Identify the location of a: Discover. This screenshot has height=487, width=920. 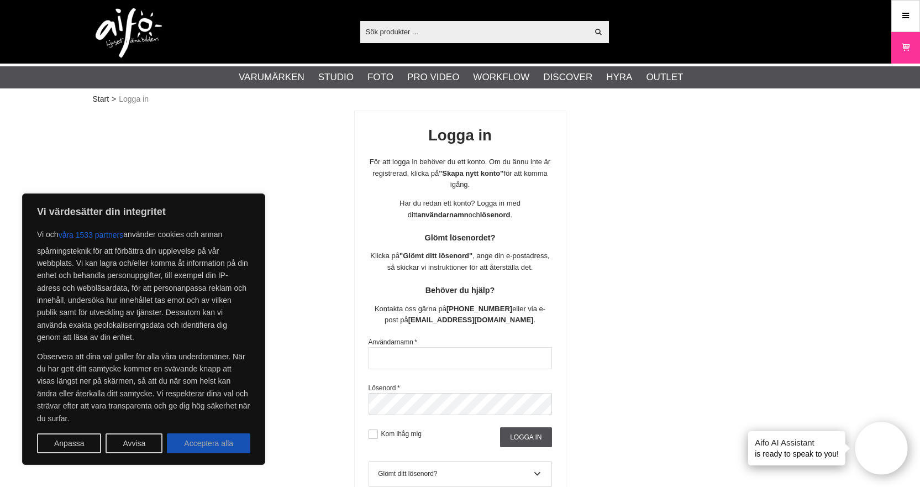
(567, 77).